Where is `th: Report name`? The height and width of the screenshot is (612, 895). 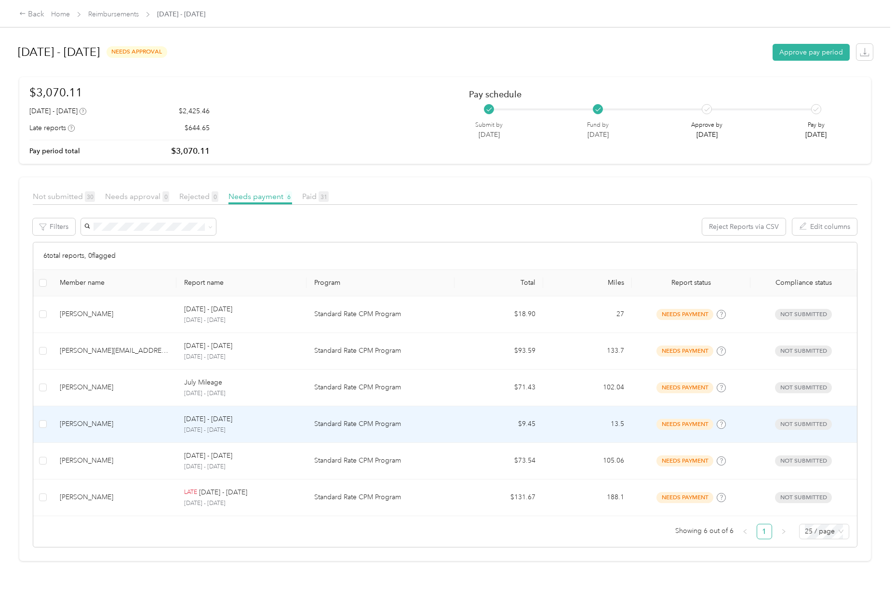 th: Report name is located at coordinates (241, 283).